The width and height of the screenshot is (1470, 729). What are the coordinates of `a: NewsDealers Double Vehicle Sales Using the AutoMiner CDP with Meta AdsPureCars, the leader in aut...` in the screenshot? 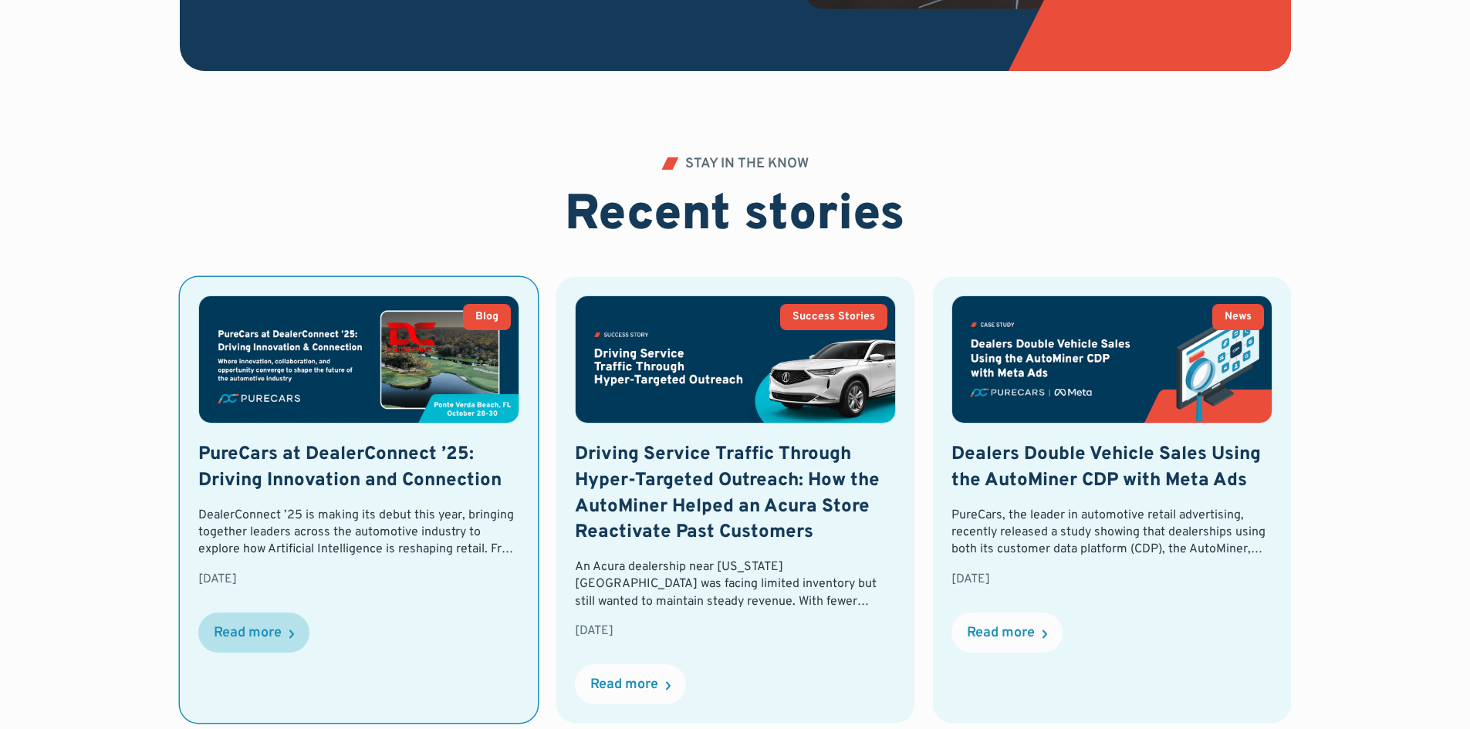 It's located at (1112, 500).